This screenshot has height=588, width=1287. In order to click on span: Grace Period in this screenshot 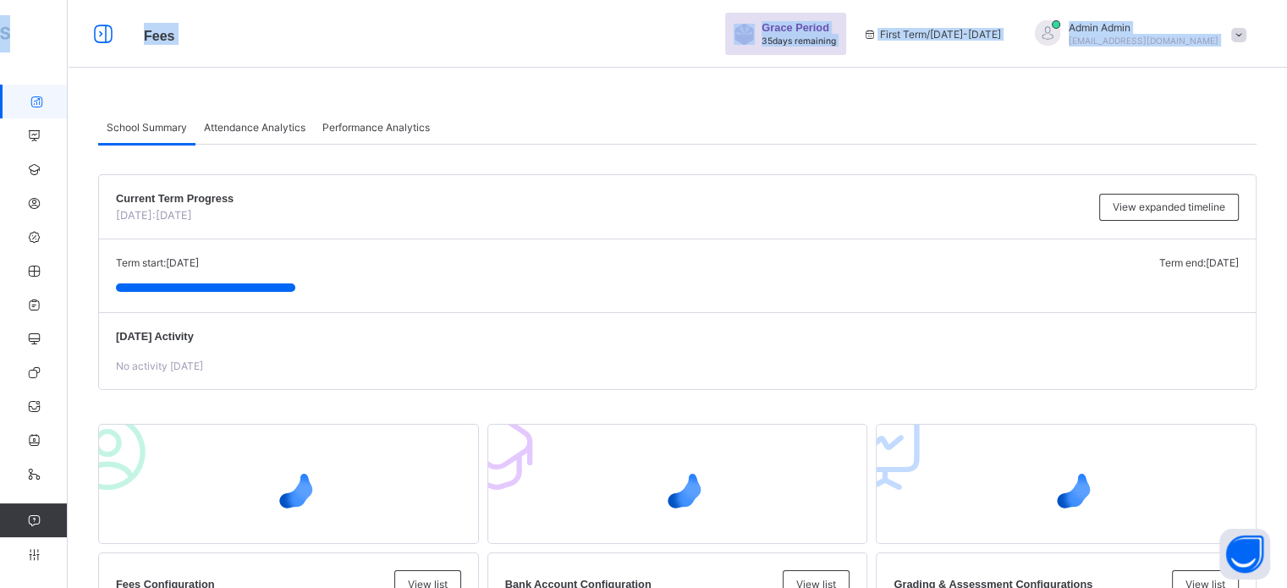, I will do `click(795, 27)`.